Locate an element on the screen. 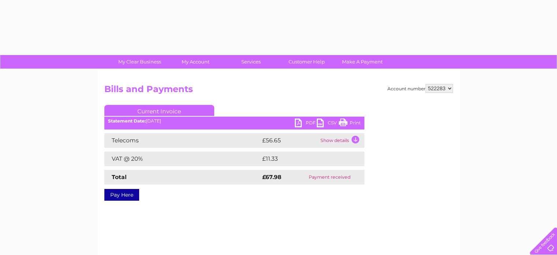  td: Payment received is located at coordinates (329, 177).